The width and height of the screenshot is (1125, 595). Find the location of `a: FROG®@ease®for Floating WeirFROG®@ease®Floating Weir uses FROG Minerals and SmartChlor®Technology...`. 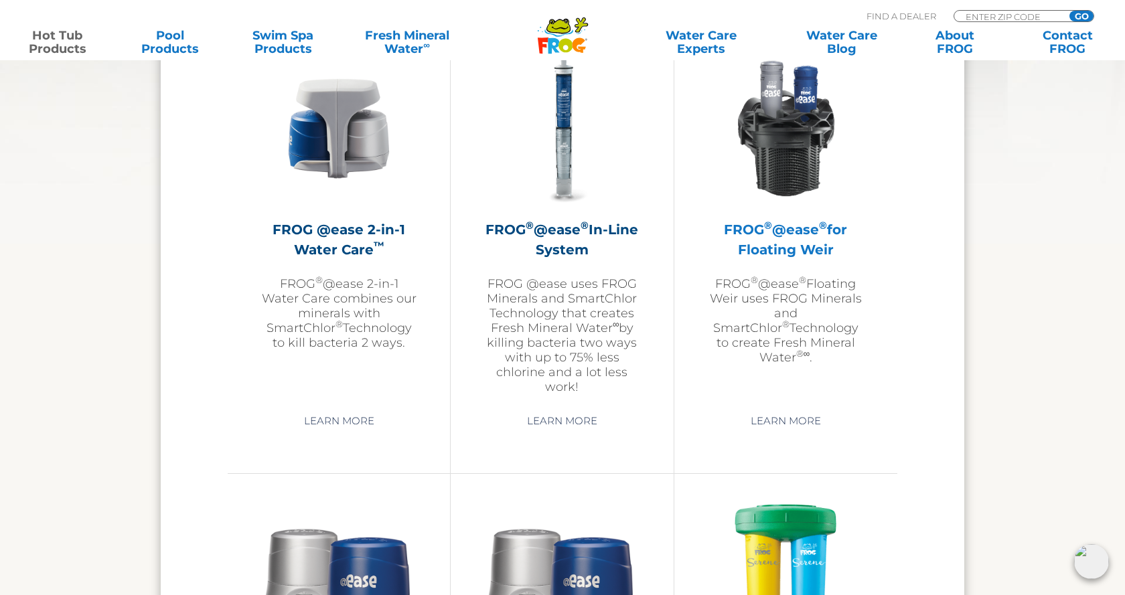

a: FROG®@ease®for Floating WeirFROG®@ease®Floating Weir uses FROG Minerals and SmartChlor®Technology... is located at coordinates (785, 225).